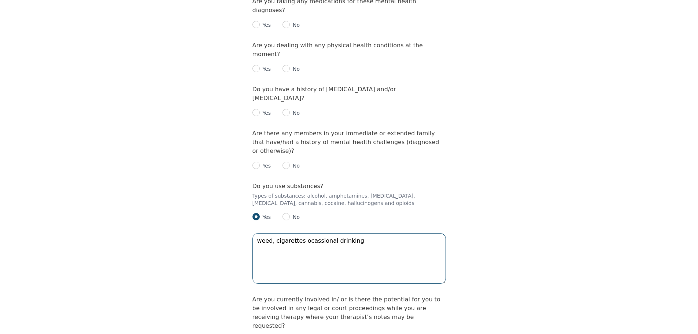 The width and height of the screenshot is (698, 334). I want to click on label: Are you dealing with any physical health conditions at the moment?, so click(337, 49).